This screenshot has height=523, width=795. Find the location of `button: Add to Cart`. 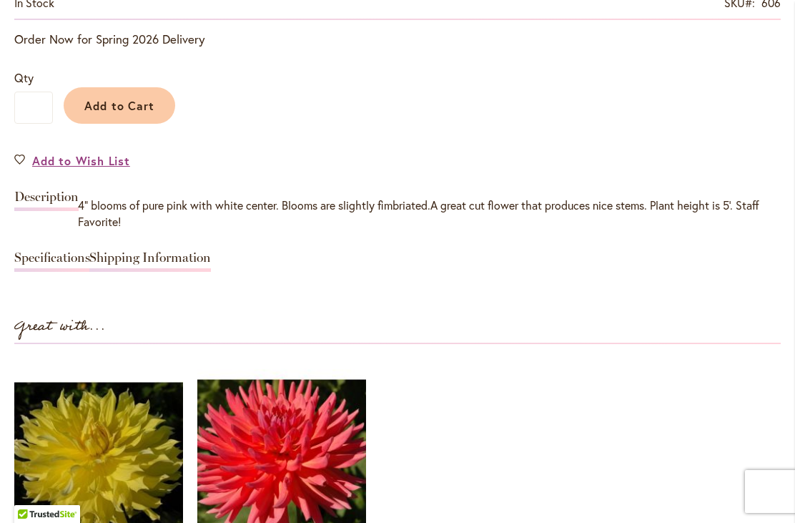

button: Add to Cart is located at coordinates (119, 105).